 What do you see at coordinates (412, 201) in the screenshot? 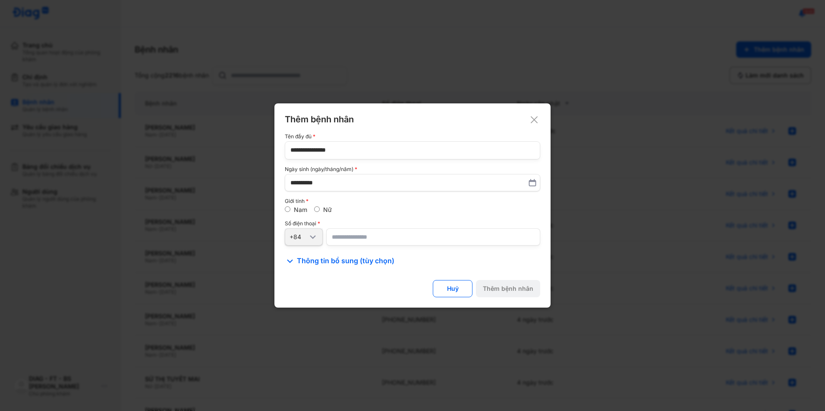
I see `div: Giới tính` at bounding box center [412, 201].